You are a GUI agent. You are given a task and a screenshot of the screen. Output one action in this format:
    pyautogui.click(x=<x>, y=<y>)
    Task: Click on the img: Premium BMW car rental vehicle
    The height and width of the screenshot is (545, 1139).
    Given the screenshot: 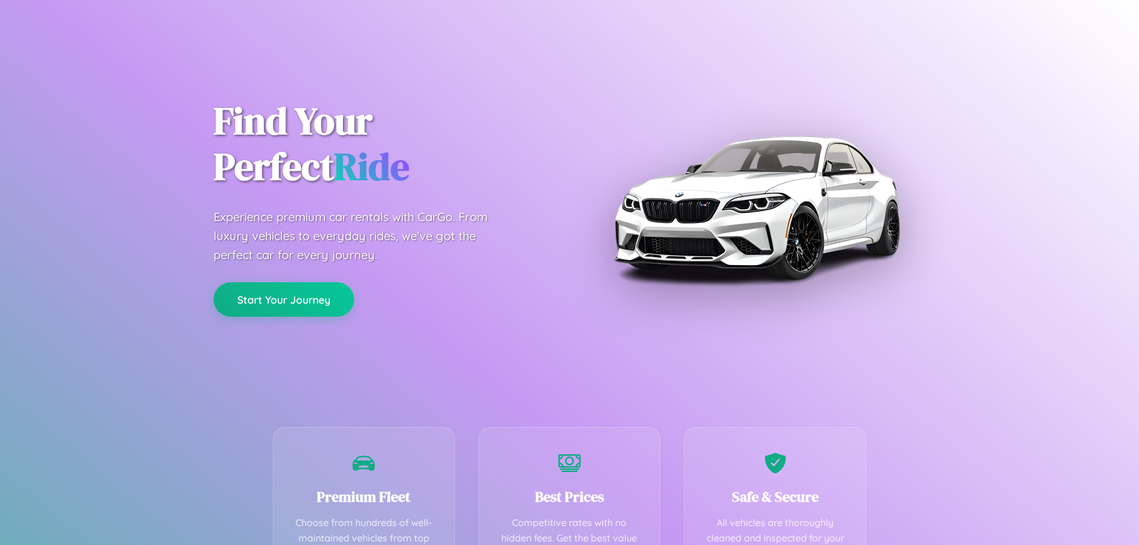 What is the action you would take?
    pyautogui.click(x=756, y=208)
    